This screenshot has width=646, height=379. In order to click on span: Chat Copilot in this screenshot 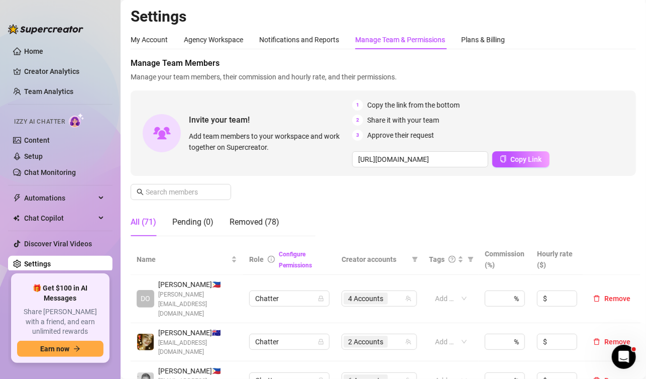, I will do `click(60, 218)`.